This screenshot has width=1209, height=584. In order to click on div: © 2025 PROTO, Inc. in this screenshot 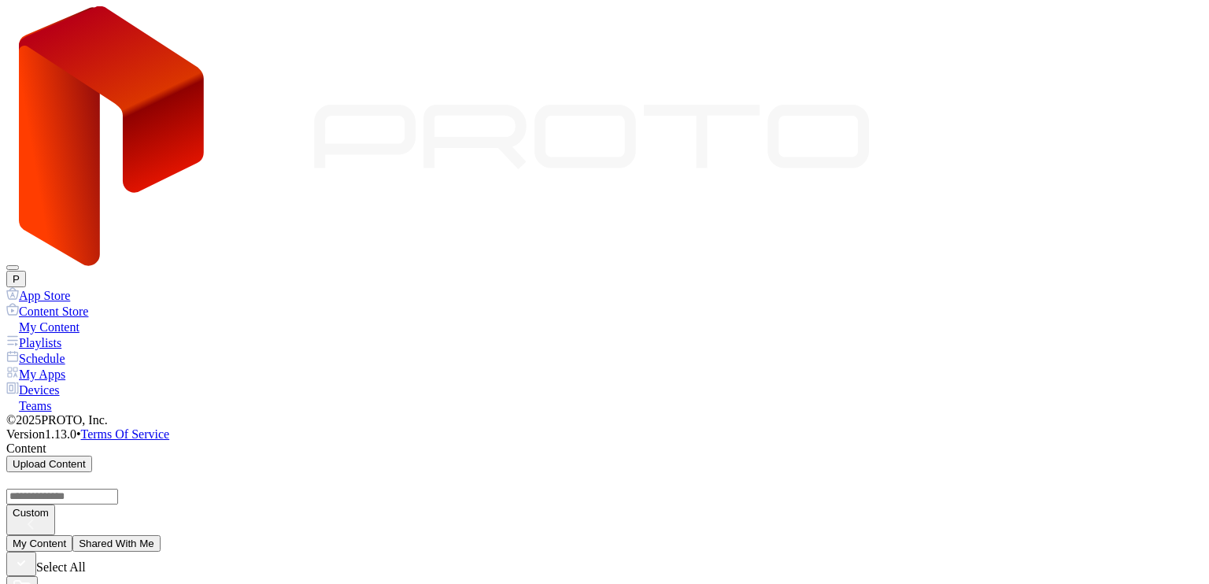, I will do `click(605, 420)`.